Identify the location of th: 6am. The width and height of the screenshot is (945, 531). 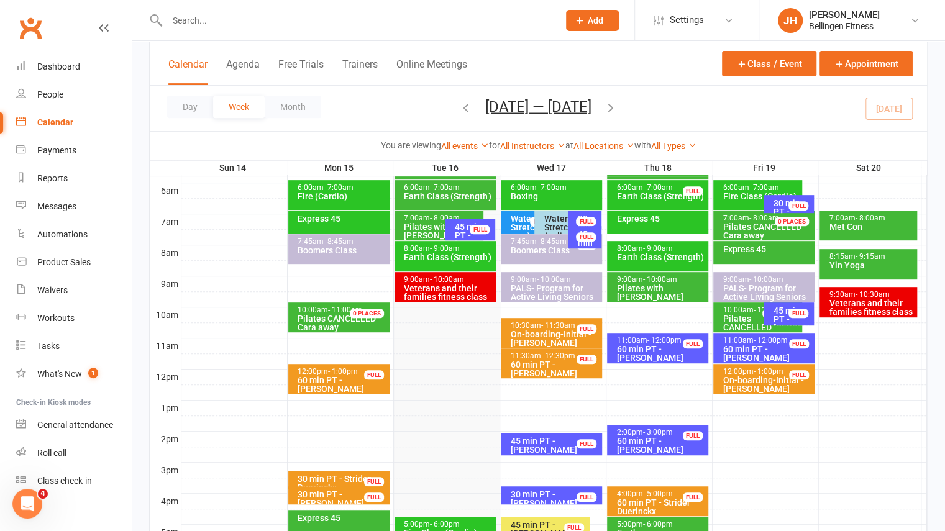
(165, 190).